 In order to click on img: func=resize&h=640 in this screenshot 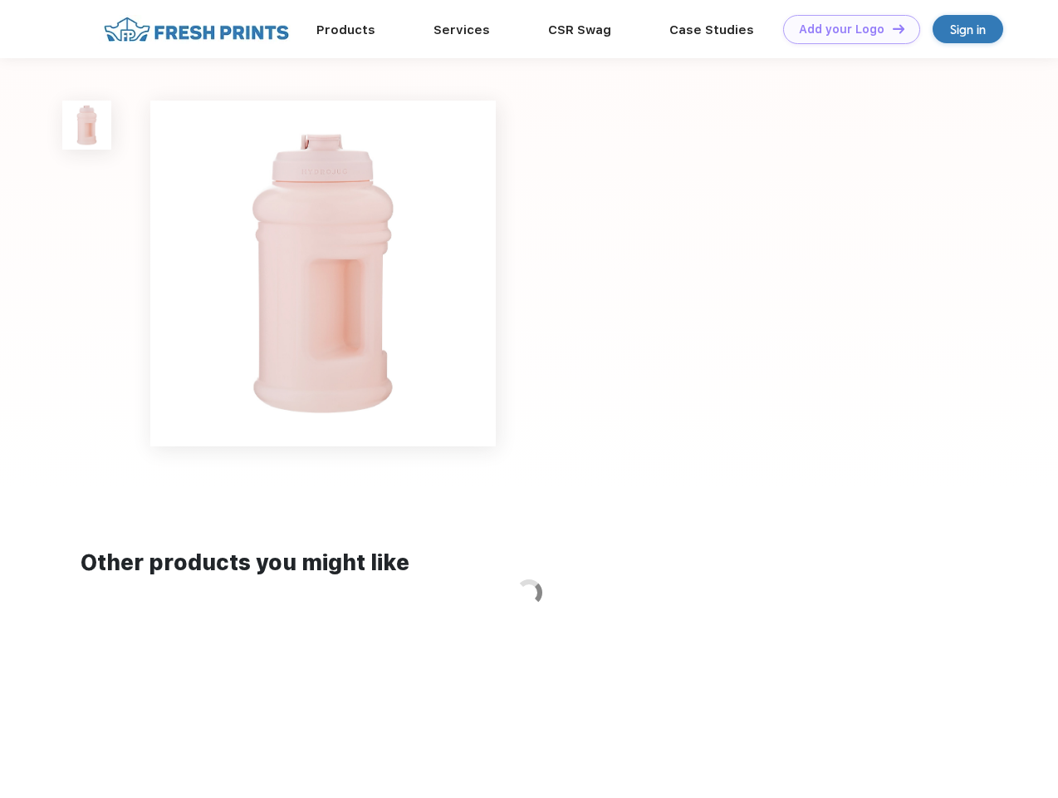, I will do `click(323, 273)`.